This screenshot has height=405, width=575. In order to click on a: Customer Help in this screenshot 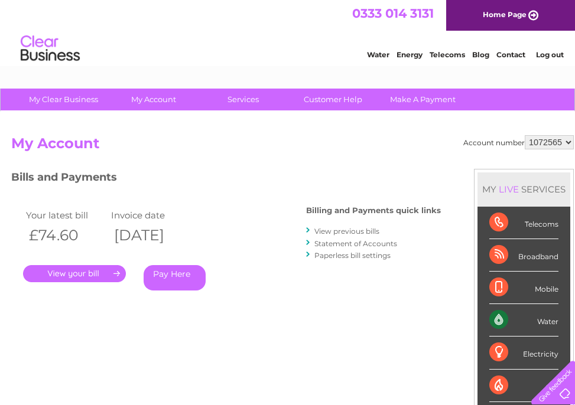, I will do `click(333, 99)`.